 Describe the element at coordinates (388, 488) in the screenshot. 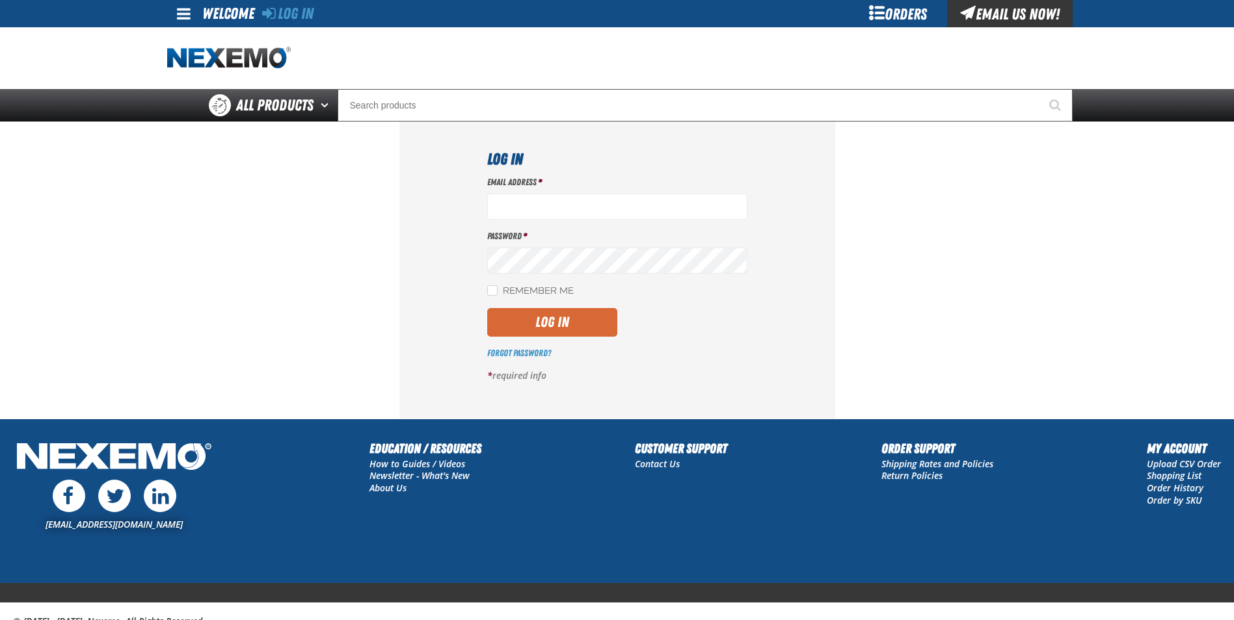

I see `a: About Us` at that location.